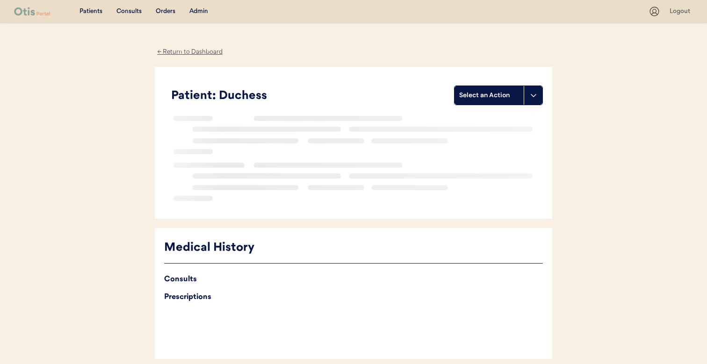  I want to click on div: Select an Action, so click(489, 95).